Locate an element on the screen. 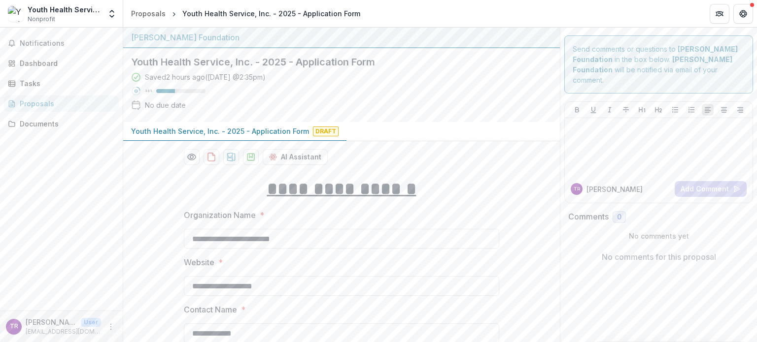  button: Align Left is located at coordinates (708, 110).